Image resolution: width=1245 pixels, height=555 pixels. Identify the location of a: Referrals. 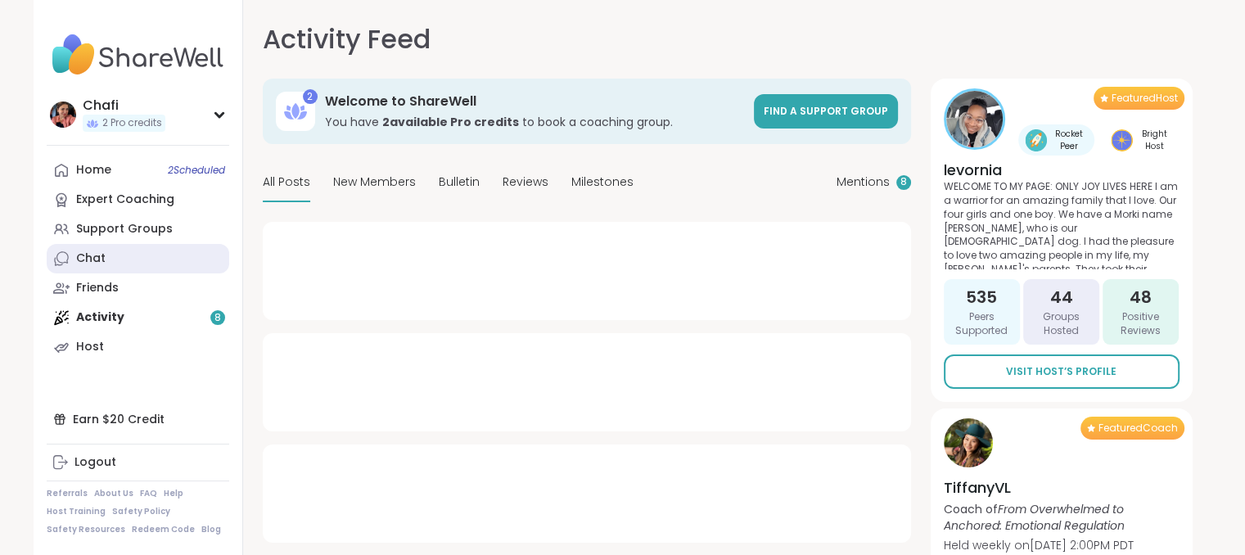
(67, 494).